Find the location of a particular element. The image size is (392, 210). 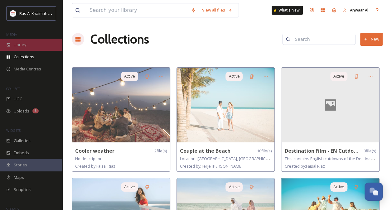

span: 2 file(s) is located at coordinates (160, 151).